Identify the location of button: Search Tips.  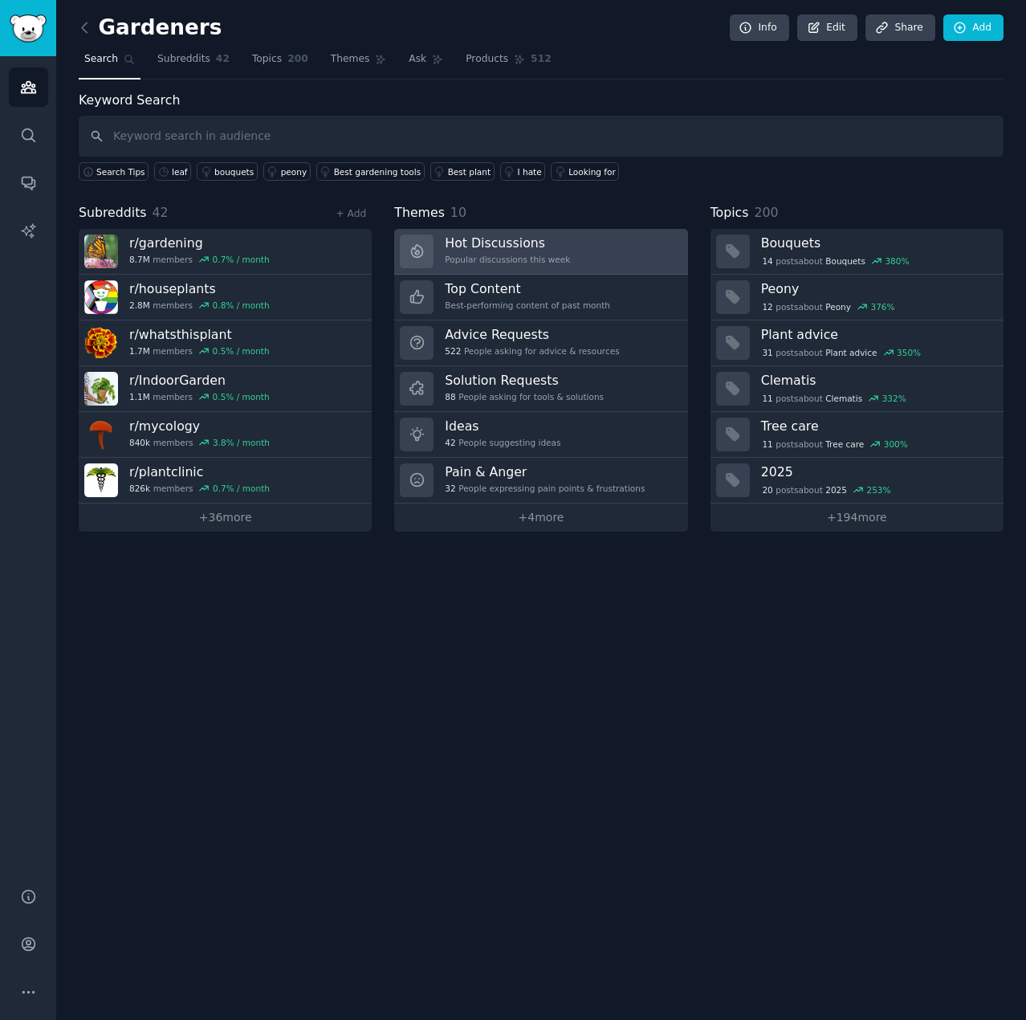
(113, 171).